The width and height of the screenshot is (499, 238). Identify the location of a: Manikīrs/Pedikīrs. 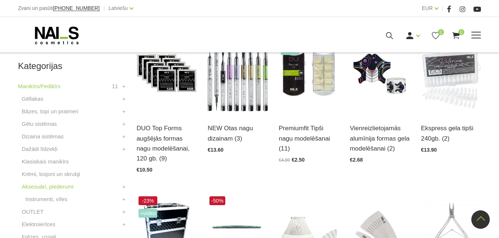
(39, 86).